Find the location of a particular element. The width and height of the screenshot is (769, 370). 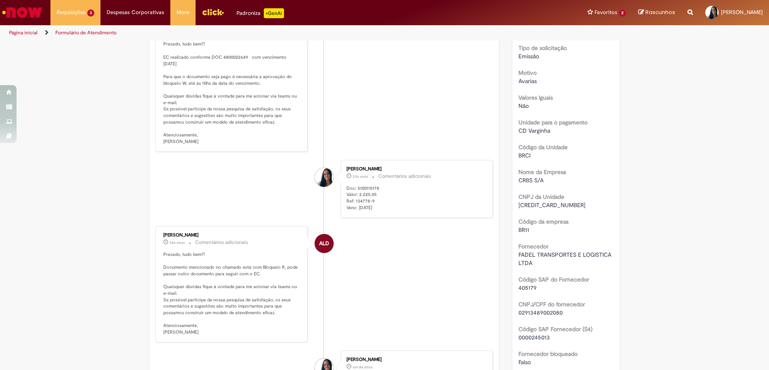

span: CRBS S/A is located at coordinates (531, 180).